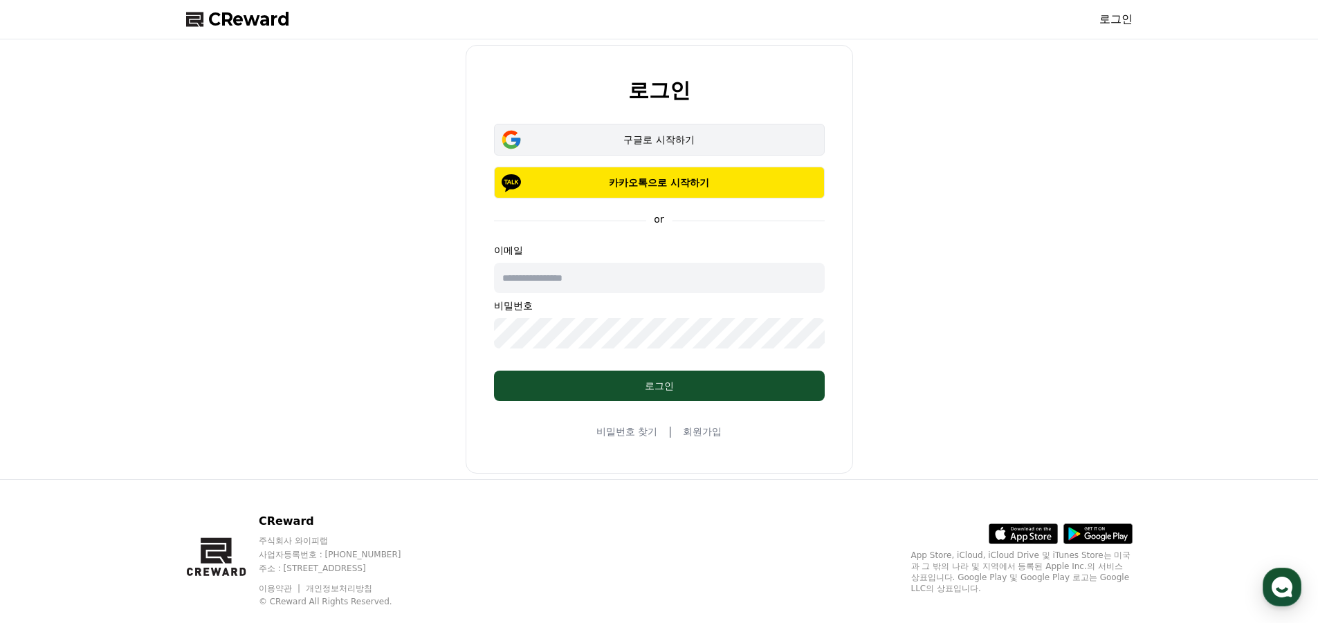 This screenshot has height=623, width=1318. What do you see at coordinates (249, 19) in the screenshot?
I see `span: CReward` at bounding box center [249, 19].